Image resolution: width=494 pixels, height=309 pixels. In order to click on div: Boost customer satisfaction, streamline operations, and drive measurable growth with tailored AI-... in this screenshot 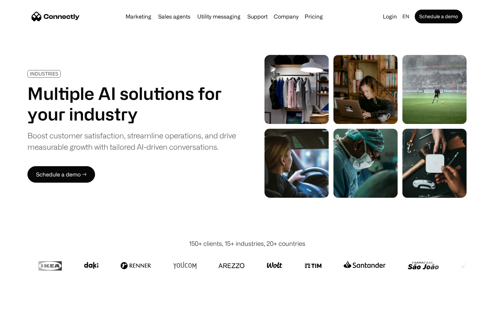, I will do `click(132, 141)`.